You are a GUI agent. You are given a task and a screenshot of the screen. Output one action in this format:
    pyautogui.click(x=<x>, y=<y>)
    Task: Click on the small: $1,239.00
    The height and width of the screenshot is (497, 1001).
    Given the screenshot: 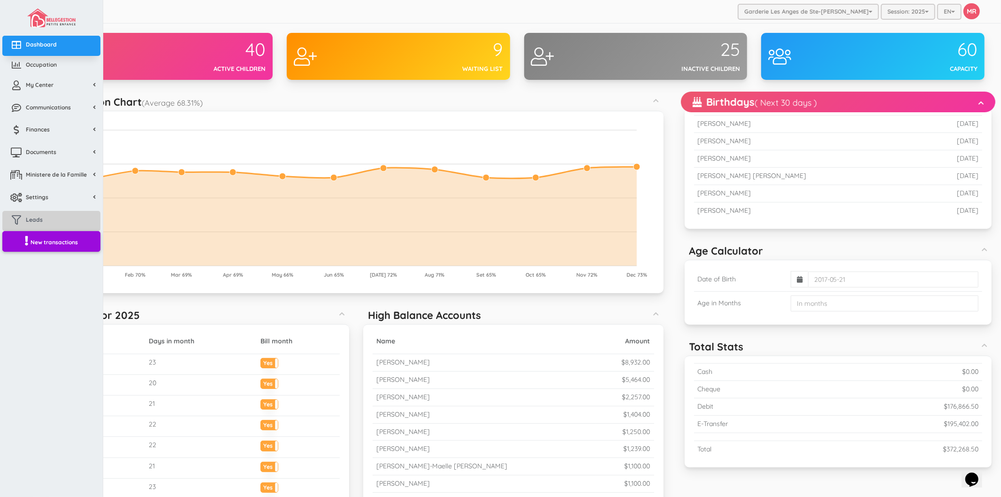 What is the action you would take?
    pyautogui.click(x=637, y=448)
    